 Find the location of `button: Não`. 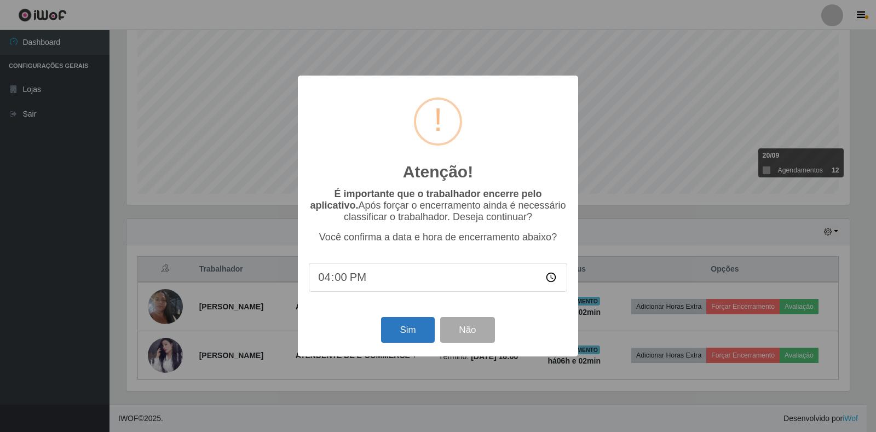

button: Não is located at coordinates (467, 329).